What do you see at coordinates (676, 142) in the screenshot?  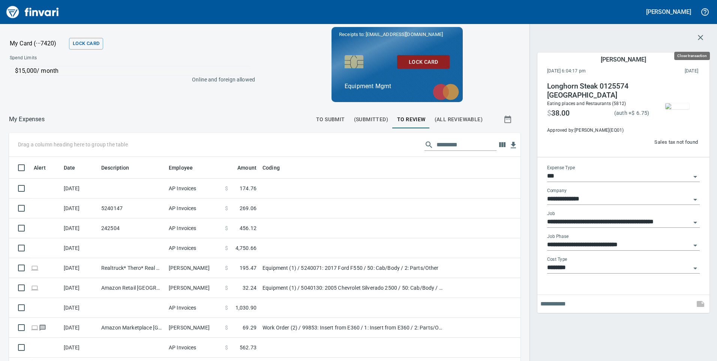 I see `button: Sales tax not found` at bounding box center [676, 142].